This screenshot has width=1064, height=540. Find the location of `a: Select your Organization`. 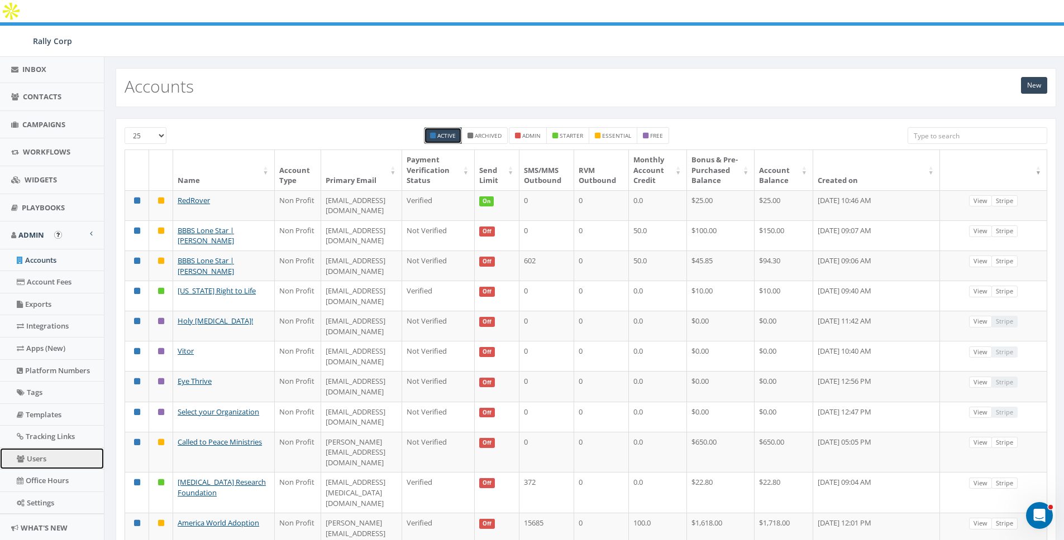

a: Select your Organization is located at coordinates (218, 412).